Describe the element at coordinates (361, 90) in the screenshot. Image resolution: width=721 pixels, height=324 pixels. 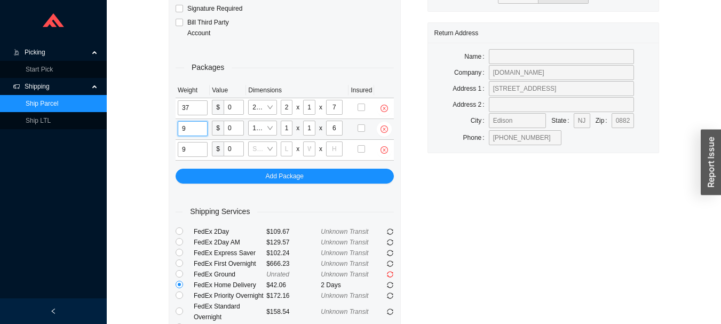
I see `th: Insured` at that location.